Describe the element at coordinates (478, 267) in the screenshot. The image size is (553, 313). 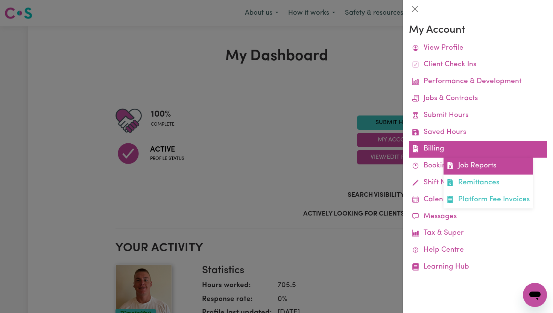
I see `a: Learning Hub` at that location.